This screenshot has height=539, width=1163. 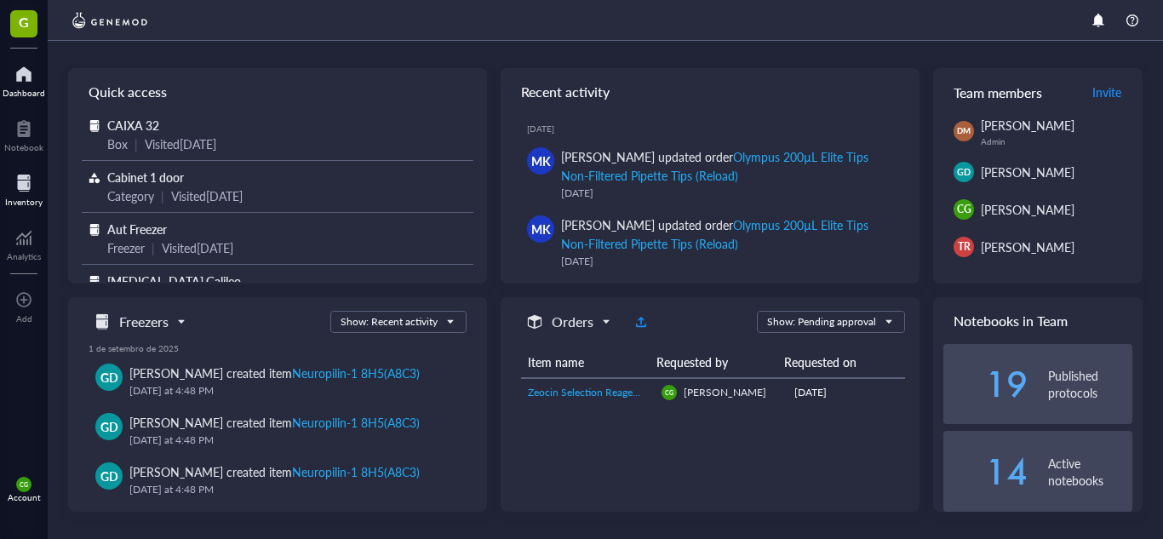 I want to click on th: Requested on, so click(x=833, y=362).